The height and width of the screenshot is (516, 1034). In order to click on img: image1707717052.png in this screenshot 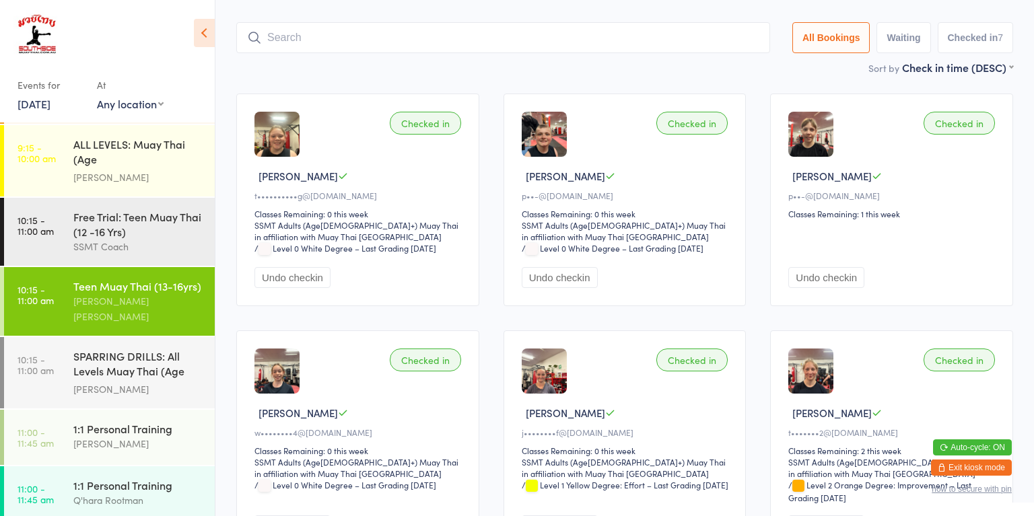, I will do `click(277, 371)`.